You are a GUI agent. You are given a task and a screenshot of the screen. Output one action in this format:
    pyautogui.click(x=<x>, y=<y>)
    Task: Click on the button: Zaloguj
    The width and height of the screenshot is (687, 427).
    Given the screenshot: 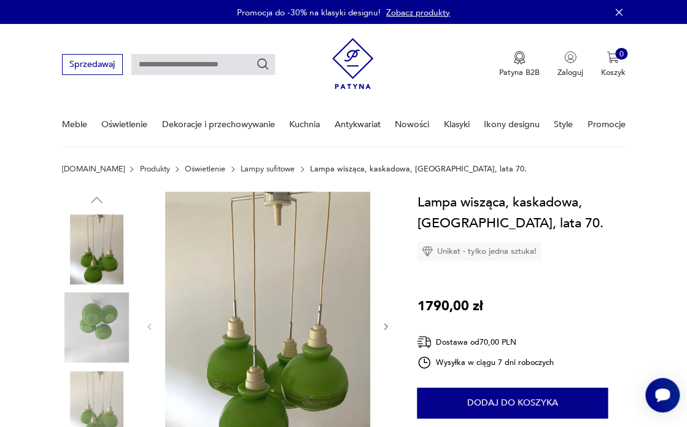 What is the action you would take?
    pyautogui.click(x=570, y=64)
    